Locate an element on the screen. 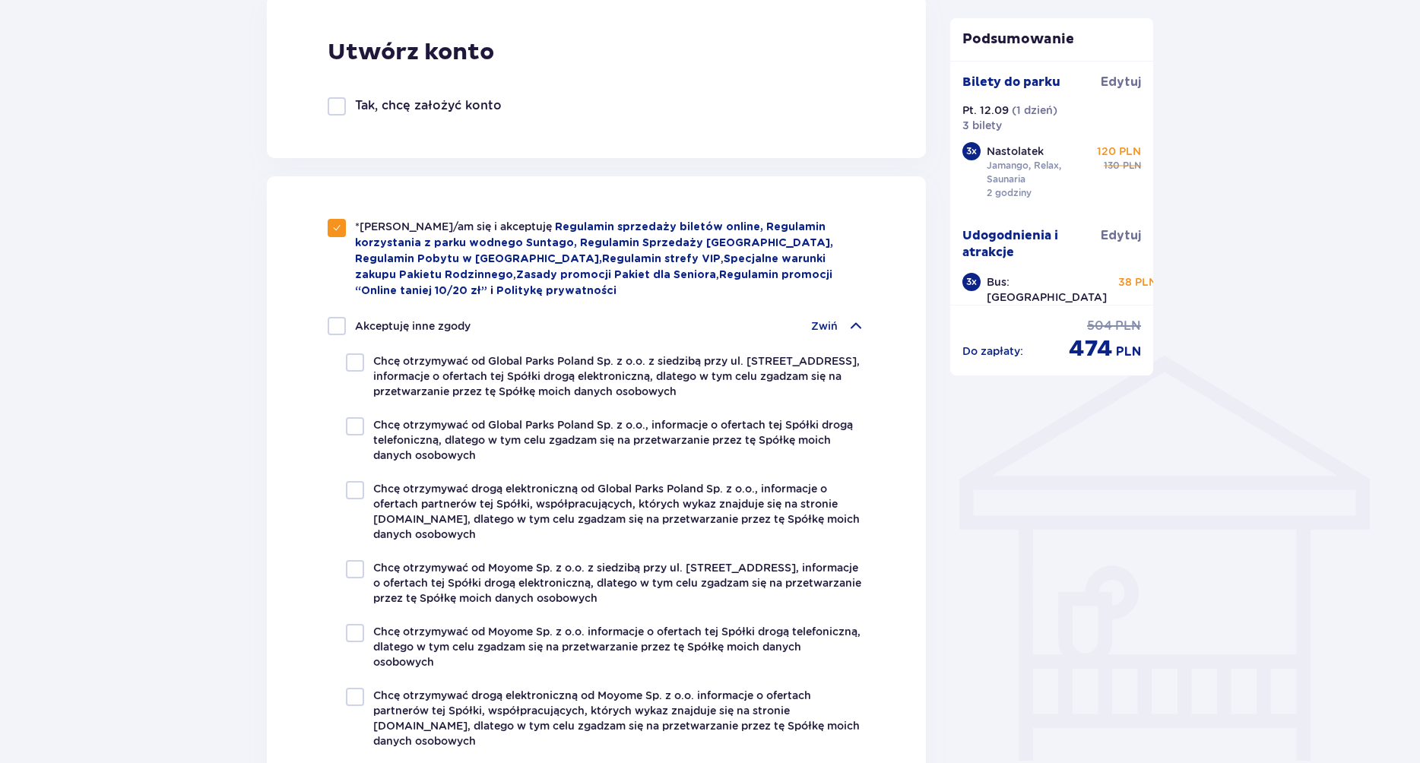 The height and width of the screenshot is (763, 1420). p: Chcę otrzymywać drogą elektroniczną od Global Parks Poland Sp. z o.o., informacje o ofertach part... is located at coordinates (619, 511).